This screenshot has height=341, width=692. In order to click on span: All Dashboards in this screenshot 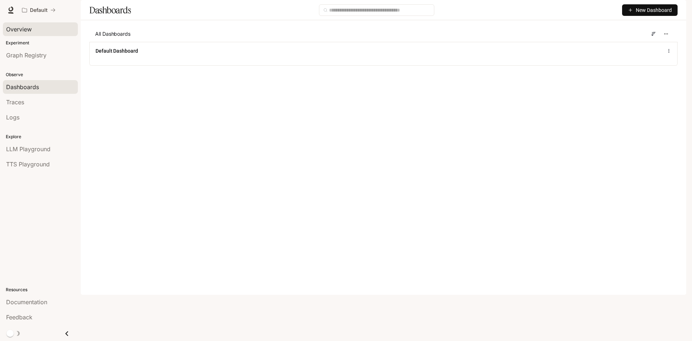, I will do `click(113, 34)`.